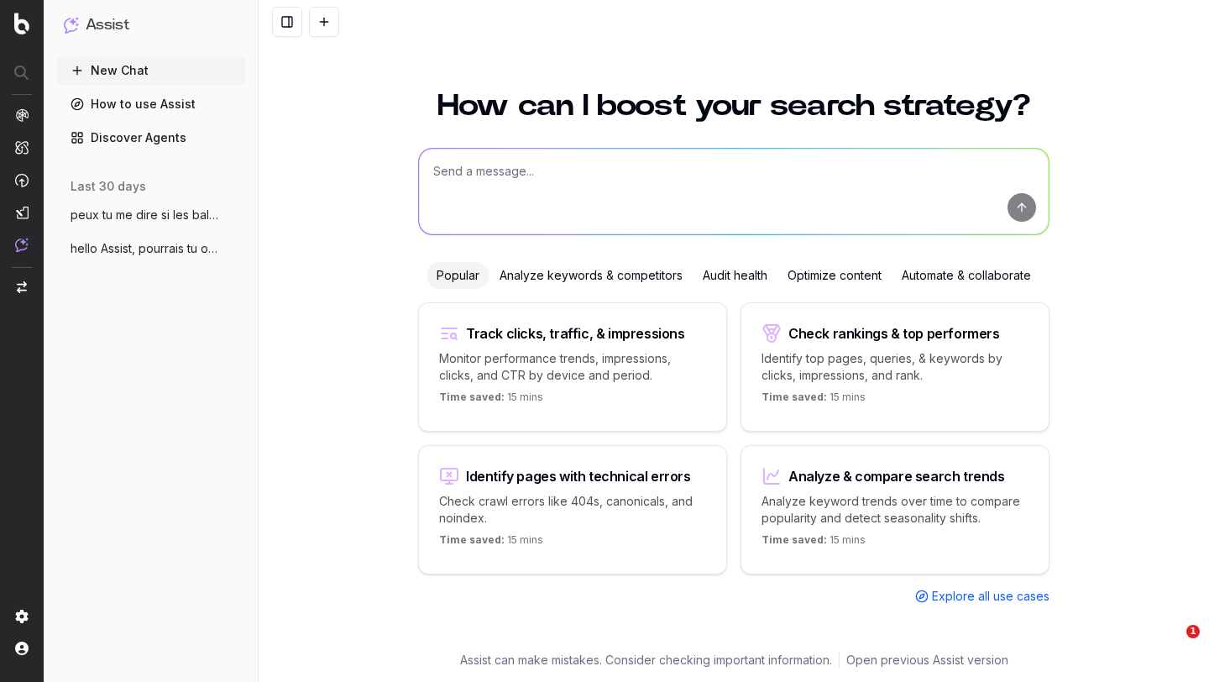 The height and width of the screenshot is (682, 1209). What do you see at coordinates (151, 71) in the screenshot?
I see `button: New Chat` at bounding box center [151, 71].